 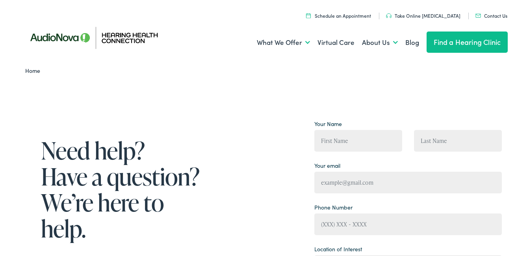 What do you see at coordinates (328, 124) in the screenshot?
I see `label: Your Name` at bounding box center [328, 124].